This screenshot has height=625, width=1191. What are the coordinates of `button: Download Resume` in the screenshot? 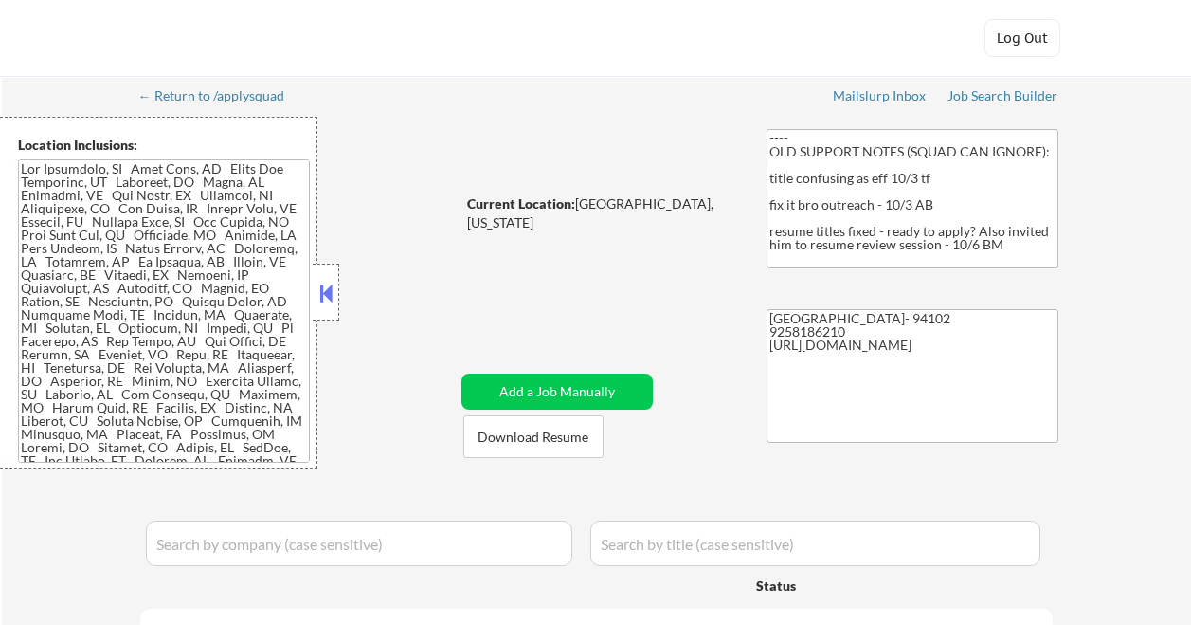 It's located at (534, 436).